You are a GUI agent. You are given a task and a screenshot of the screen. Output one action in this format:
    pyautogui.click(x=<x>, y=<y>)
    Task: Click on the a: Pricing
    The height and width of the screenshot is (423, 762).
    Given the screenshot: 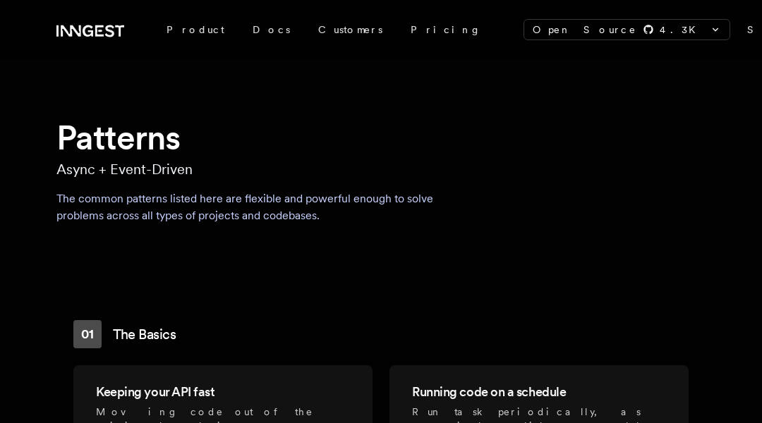 What is the action you would take?
    pyautogui.click(x=446, y=30)
    